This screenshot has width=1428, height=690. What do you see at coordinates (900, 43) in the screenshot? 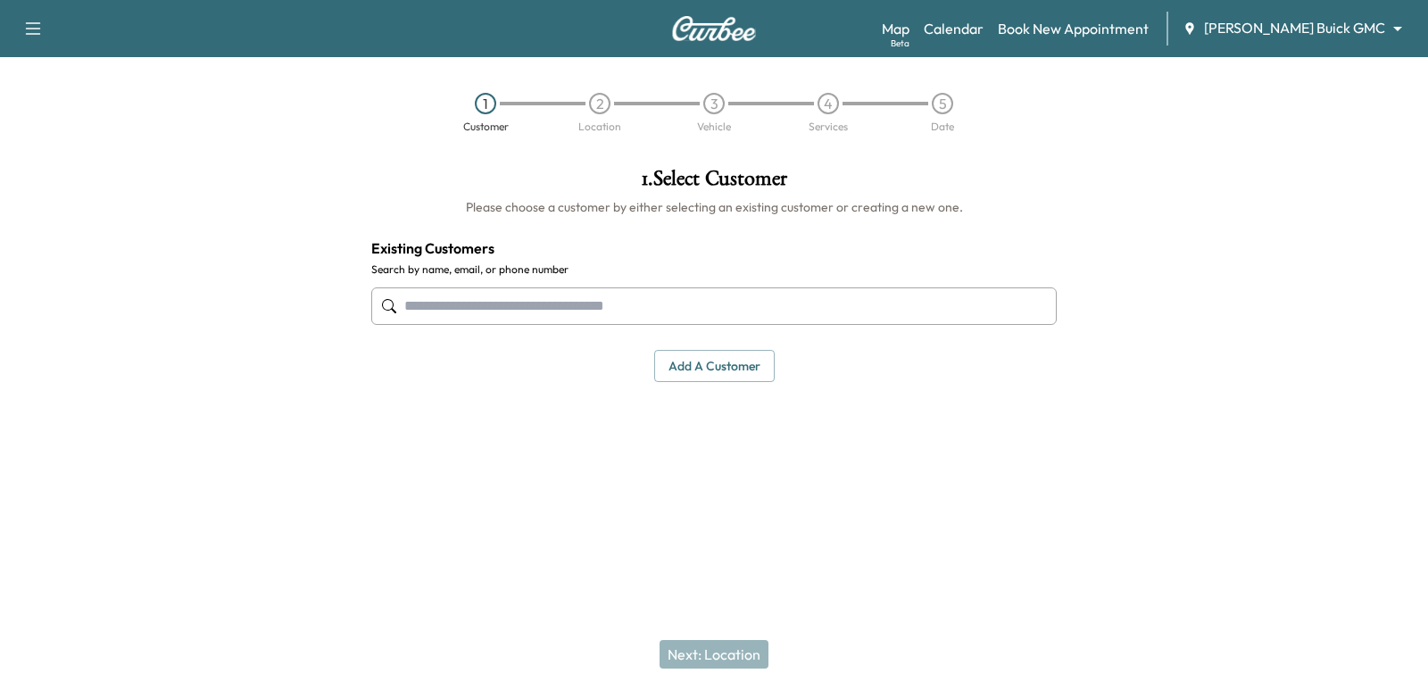
I see `div: Beta` at bounding box center [900, 43].